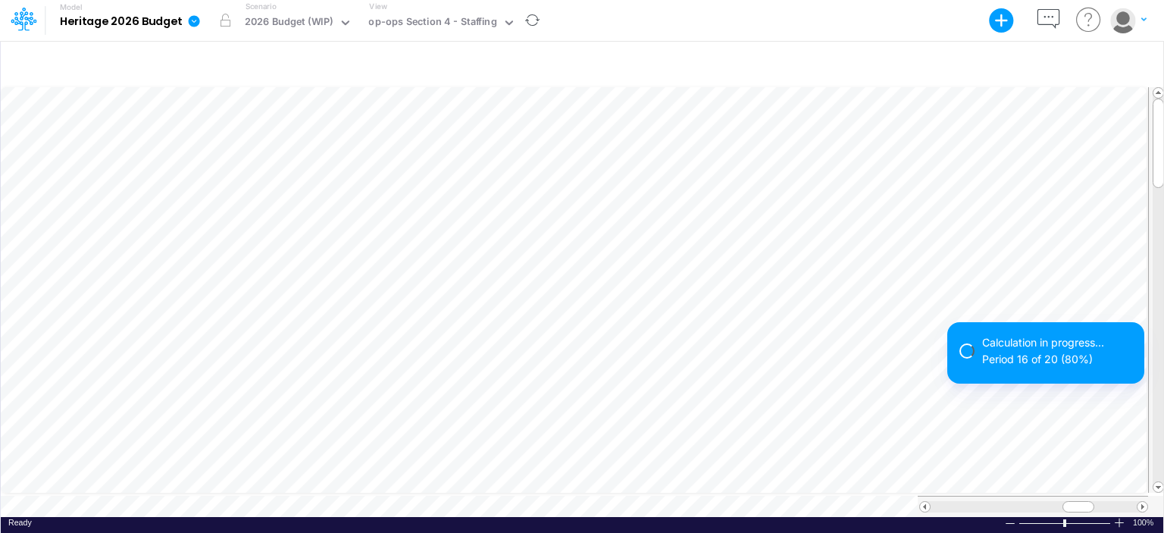 Image resolution: width=1164 pixels, height=533 pixels. What do you see at coordinates (1119, 522) in the screenshot?
I see `div: Zoom In` at bounding box center [1119, 522].